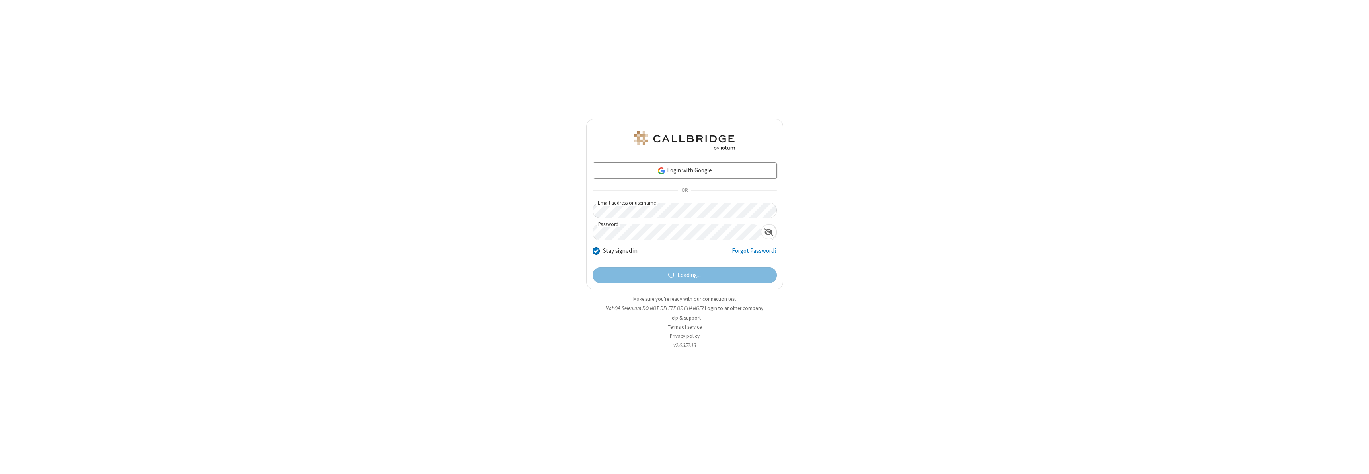  I want to click on img: QA Selenium DO NOT DELETE OR CHANGE, so click(685, 141).